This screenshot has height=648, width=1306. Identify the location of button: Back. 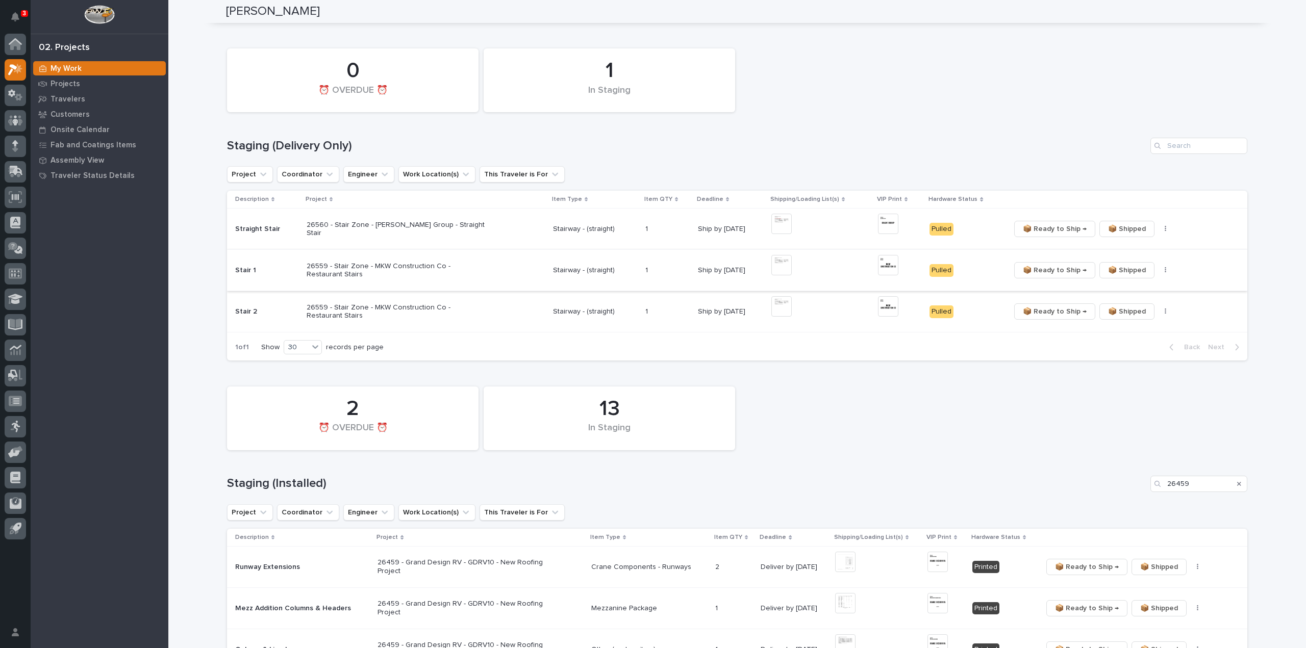
(1182, 347).